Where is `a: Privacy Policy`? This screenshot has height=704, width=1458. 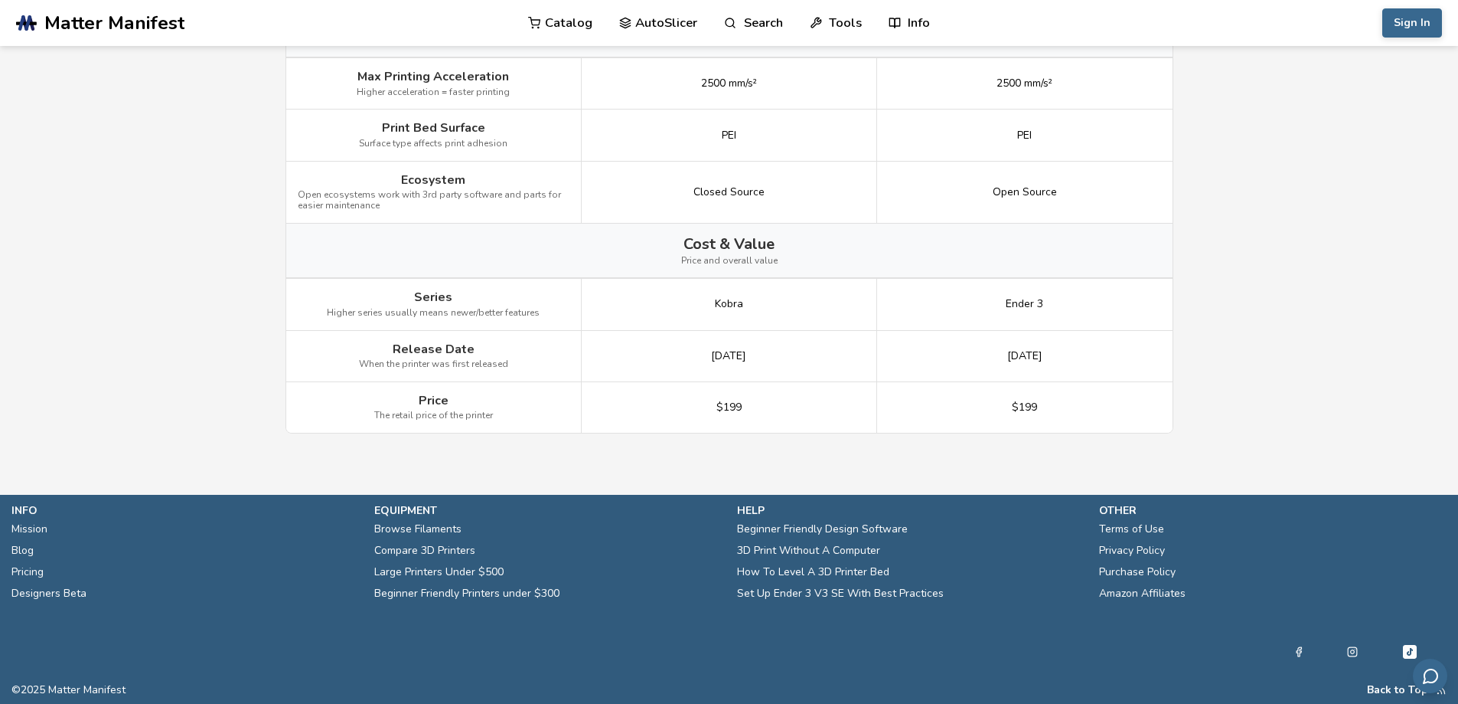 a: Privacy Policy is located at coordinates (1132, 550).